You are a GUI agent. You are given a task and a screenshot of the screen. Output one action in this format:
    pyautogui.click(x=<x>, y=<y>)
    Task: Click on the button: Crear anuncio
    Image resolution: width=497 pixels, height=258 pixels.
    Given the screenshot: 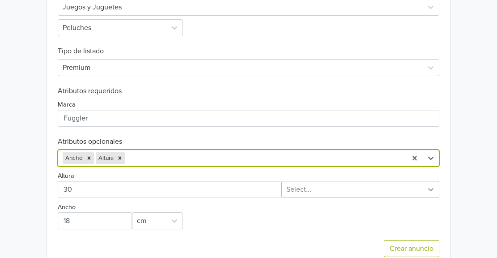 What is the action you would take?
    pyautogui.click(x=412, y=248)
    